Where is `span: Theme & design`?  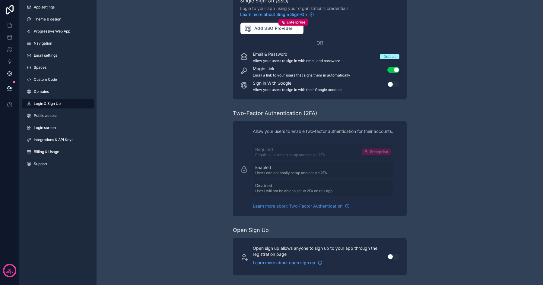 span: Theme & design is located at coordinates (47, 19).